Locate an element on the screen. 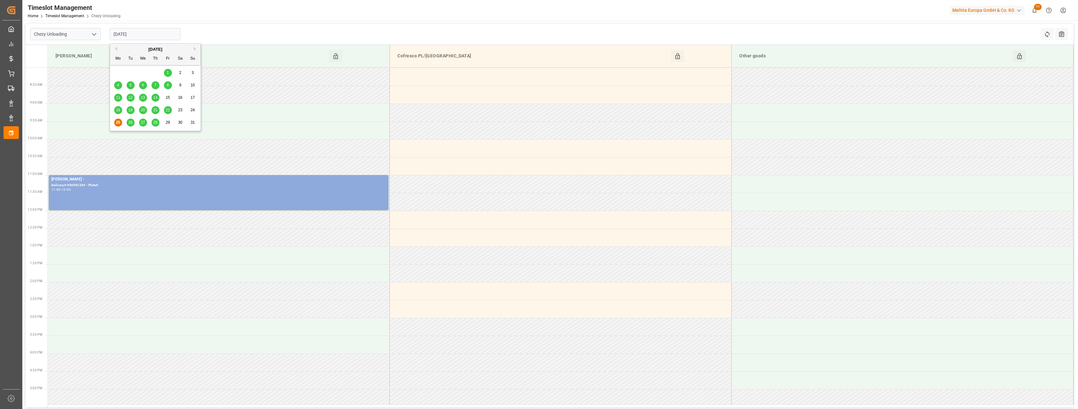 This screenshot has width=1078, height=409. button: show 11 new notifications is located at coordinates (1034, 10).